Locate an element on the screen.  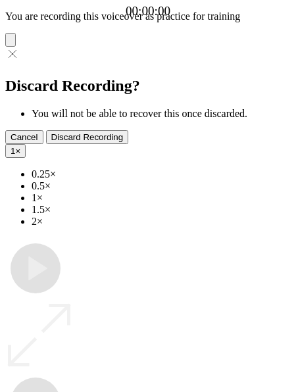
li: 0.25× is located at coordinates (161, 174).